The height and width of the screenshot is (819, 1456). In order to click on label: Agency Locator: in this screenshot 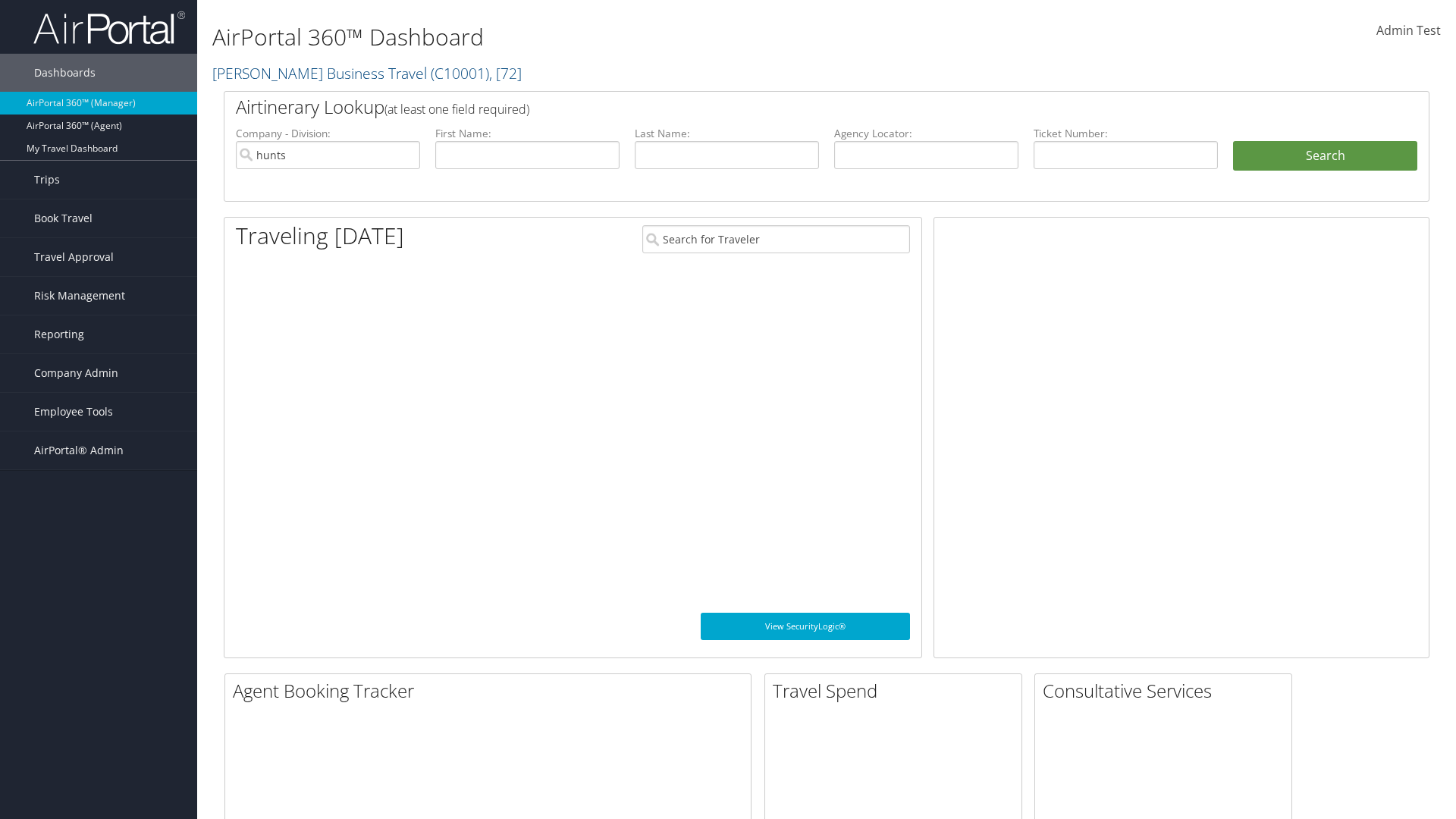, I will do `click(927, 133)`.